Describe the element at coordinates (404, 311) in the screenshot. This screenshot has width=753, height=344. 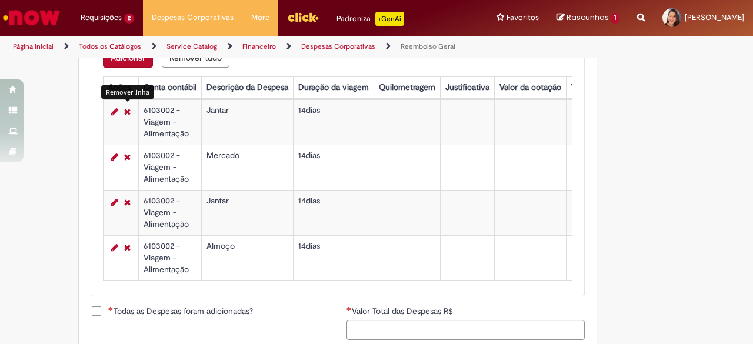
I see `span: Valor Total das Despesas R$` at that location.